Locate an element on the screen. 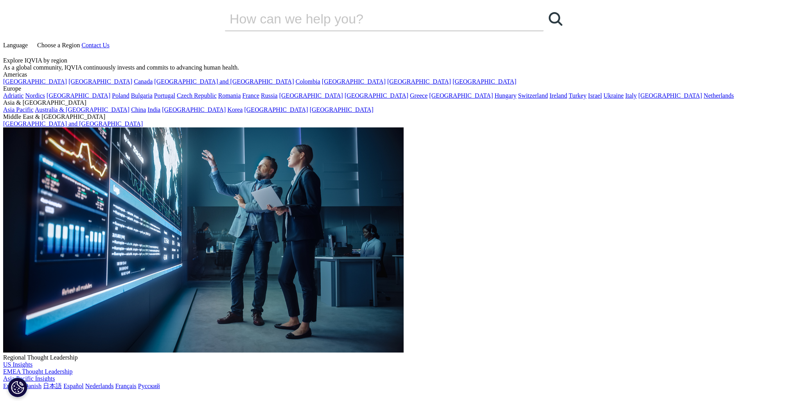 This screenshot has height=401, width=792. a: Israel is located at coordinates (595, 95).